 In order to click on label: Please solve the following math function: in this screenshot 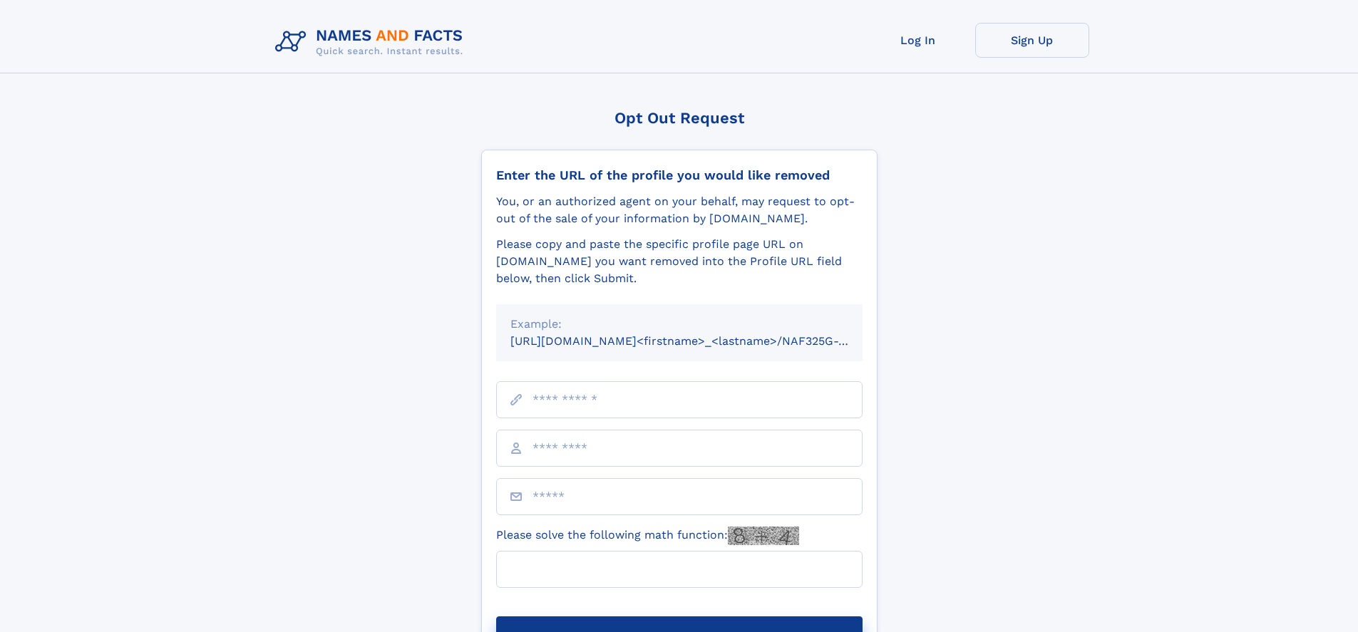, I will do `click(647, 536)`.